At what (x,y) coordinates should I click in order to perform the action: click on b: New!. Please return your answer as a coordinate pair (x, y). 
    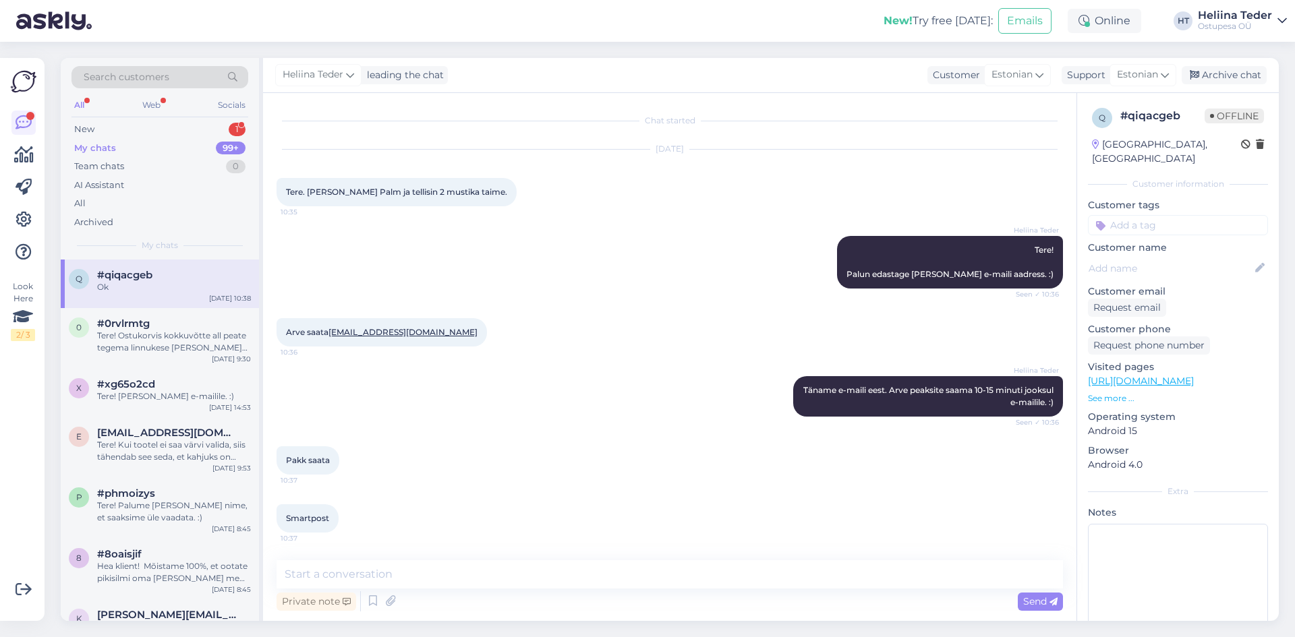
    Looking at the image, I should click on (897, 20).